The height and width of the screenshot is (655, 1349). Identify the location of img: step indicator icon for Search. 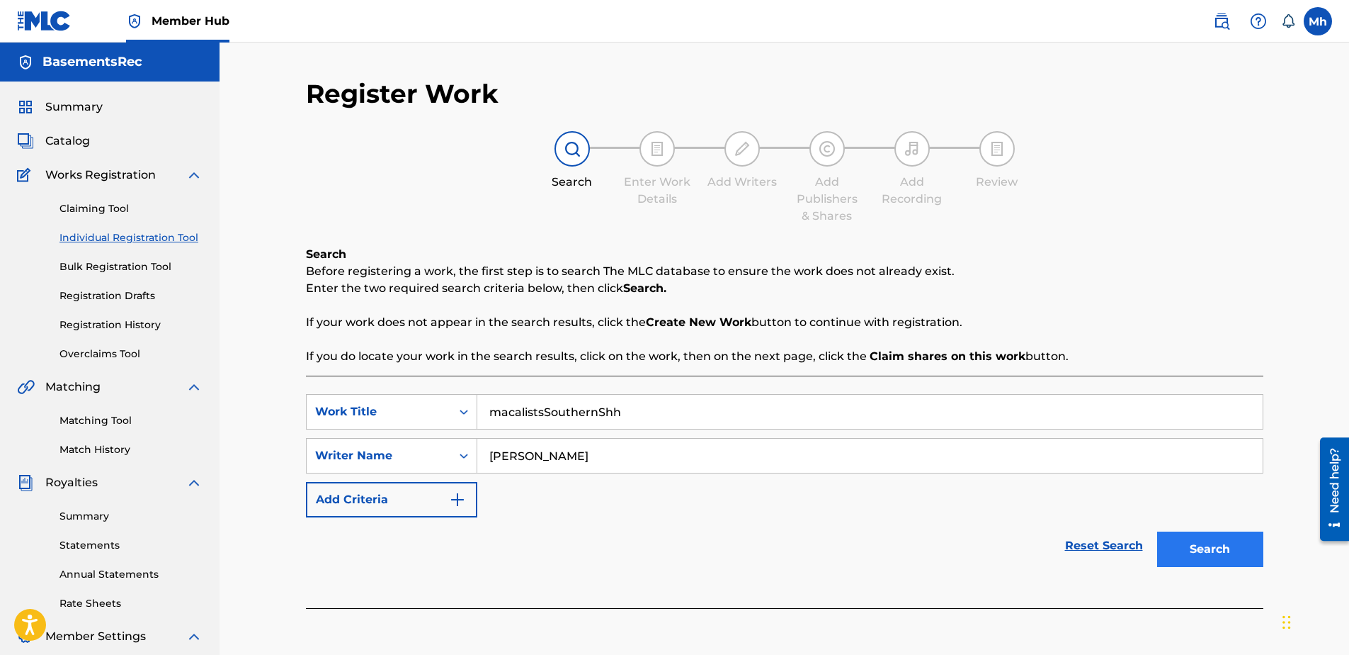
(572, 149).